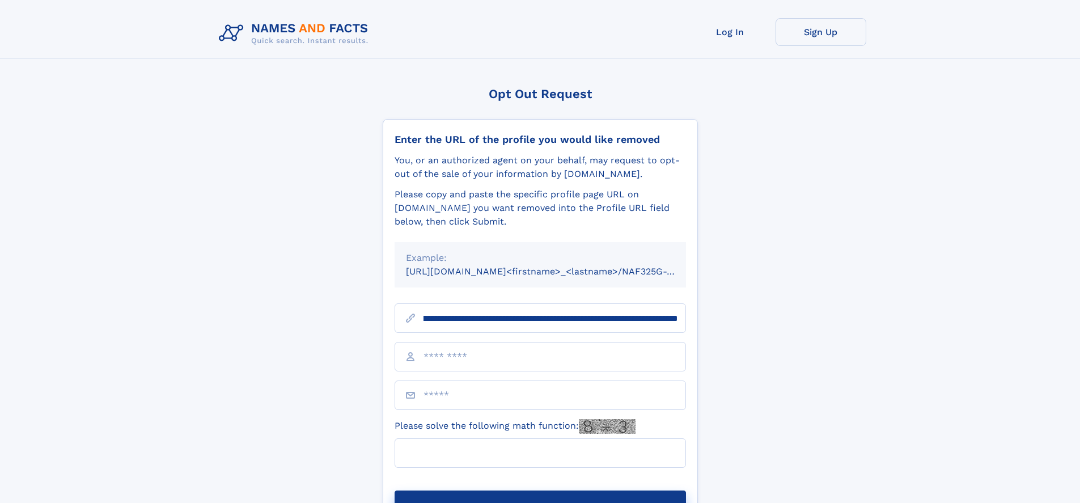 This screenshot has width=1080, height=503. I want to click on div: You, or an authorized agent on your behalf, may request to opt-out of the sale of your informatio..., so click(540, 167).